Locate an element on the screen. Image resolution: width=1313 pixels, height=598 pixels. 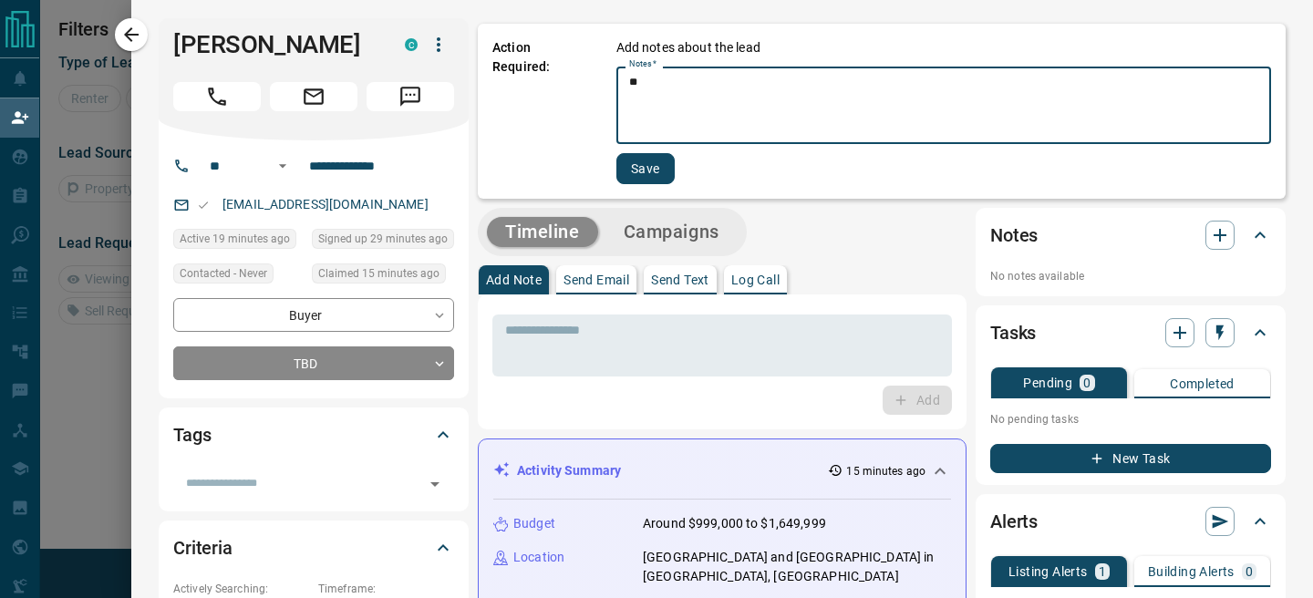
div: Buyer is located at coordinates (314, 314).